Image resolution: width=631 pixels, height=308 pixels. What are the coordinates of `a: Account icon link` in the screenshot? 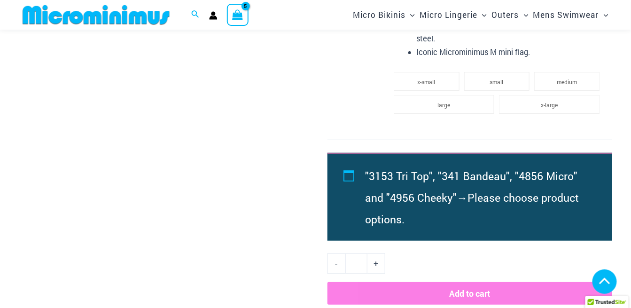 It's located at (213, 16).